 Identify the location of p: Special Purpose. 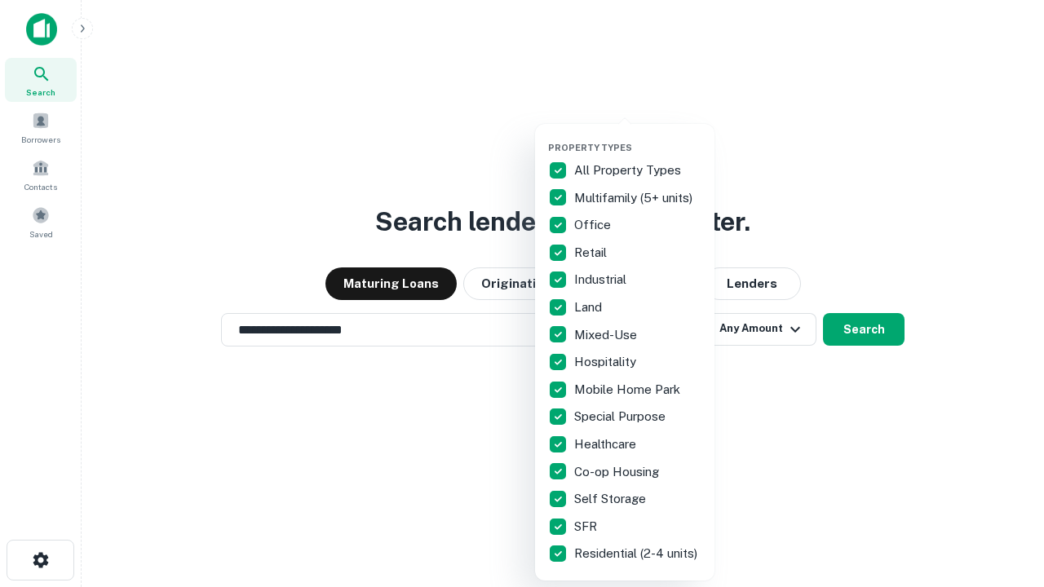
(621, 417).